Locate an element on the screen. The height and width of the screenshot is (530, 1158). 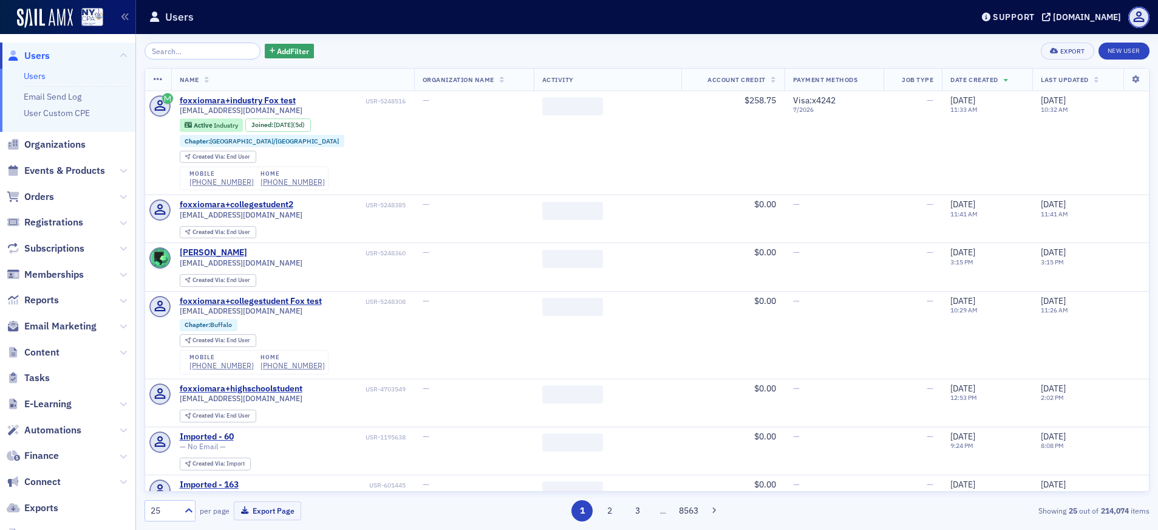
div: USR-601445 is located at coordinates (323, 485).